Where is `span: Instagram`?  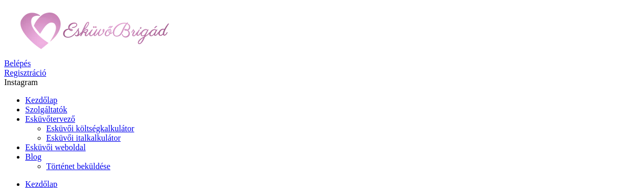
span: Instagram is located at coordinates (21, 82).